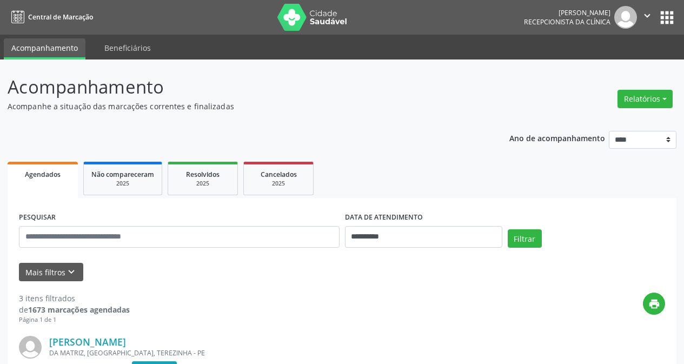 The width and height of the screenshot is (684, 364). What do you see at coordinates (74, 320) in the screenshot?
I see `div: Página 1 de 1` at bounding box center [74, 320].